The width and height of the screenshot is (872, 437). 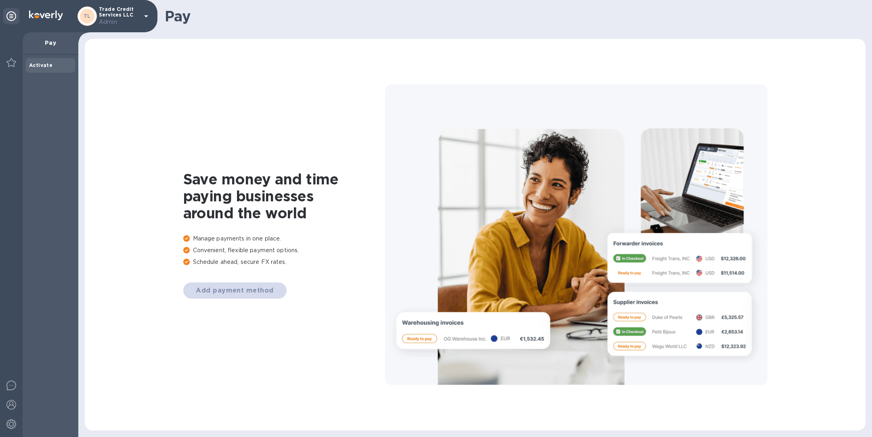 What do you see at coordinates (50, 43) in the screenshot?
I see `p: Pay` at bounding box center [50, 43].